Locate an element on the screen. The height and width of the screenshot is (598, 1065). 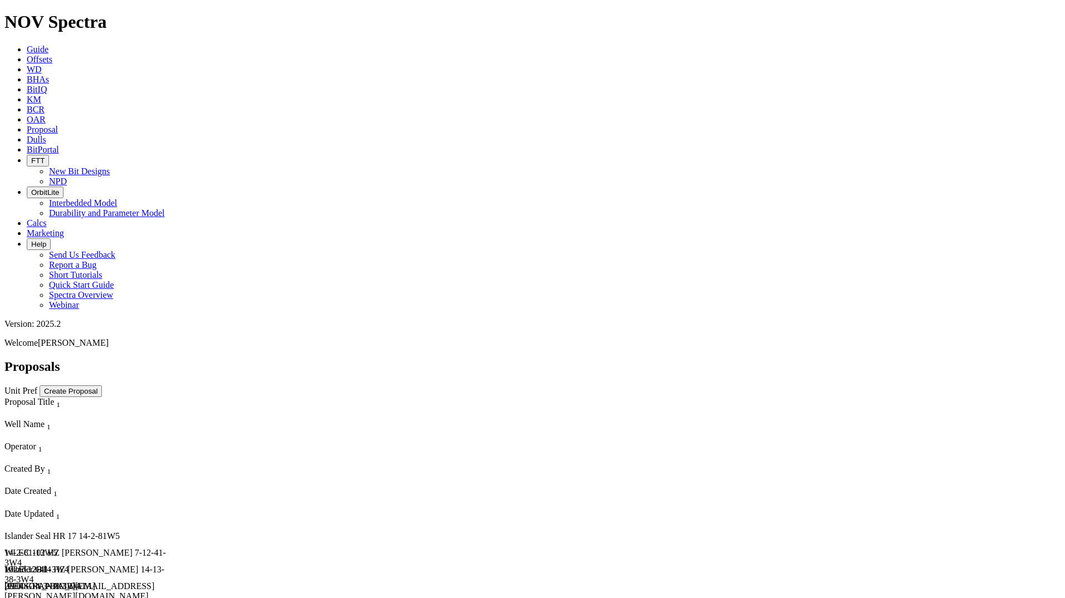
span: Marketing is located at coordinates (45, 233).